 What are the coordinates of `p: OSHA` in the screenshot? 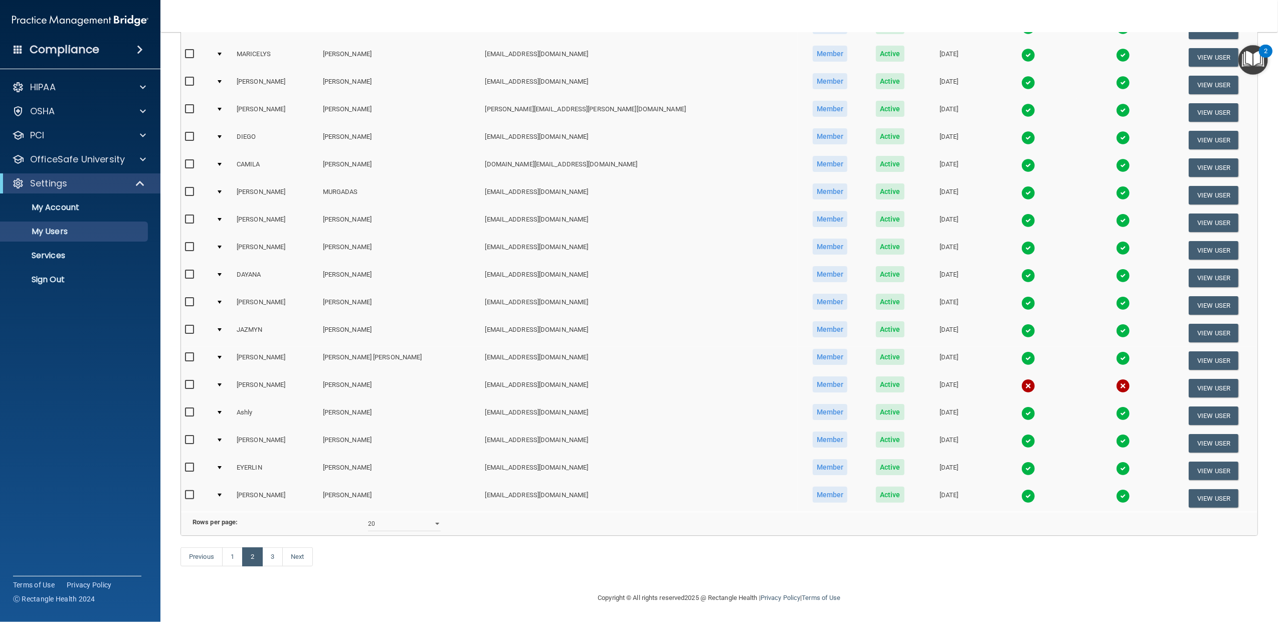 It's located at (43, 111).